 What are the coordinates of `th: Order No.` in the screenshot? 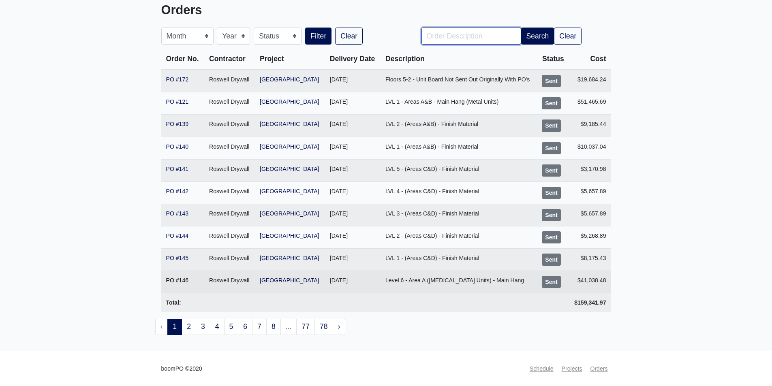 It's located at (183, 59).